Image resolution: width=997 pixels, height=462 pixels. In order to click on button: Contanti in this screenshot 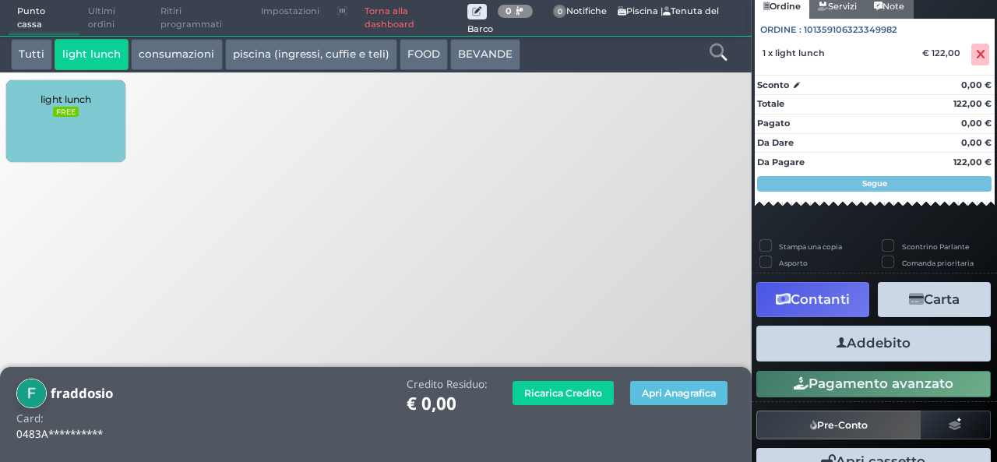, I will do `click(813, 299)`.